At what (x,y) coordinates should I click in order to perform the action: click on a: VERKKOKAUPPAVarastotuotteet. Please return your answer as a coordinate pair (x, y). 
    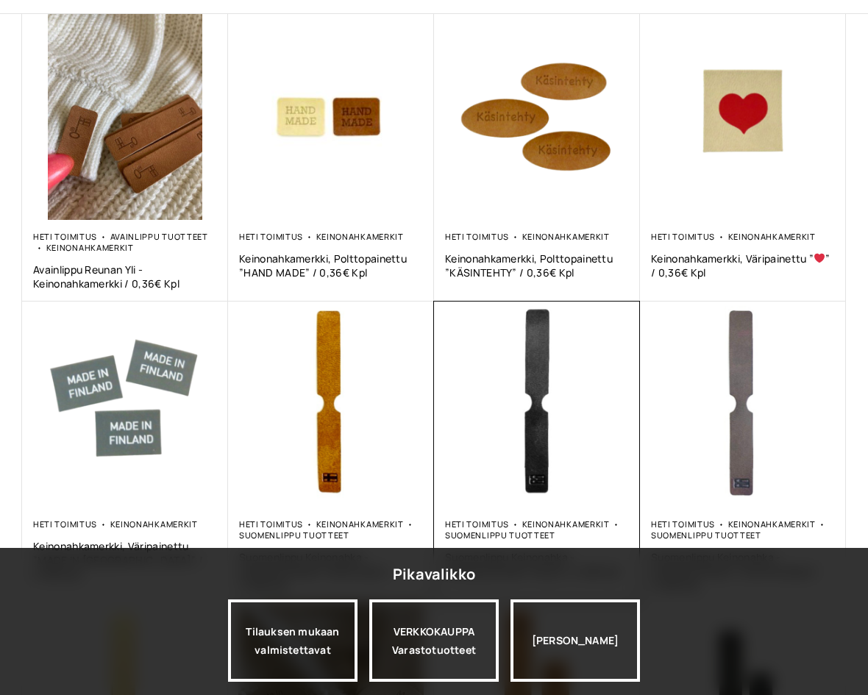
    Looking at the image, I should click on (434, 641).